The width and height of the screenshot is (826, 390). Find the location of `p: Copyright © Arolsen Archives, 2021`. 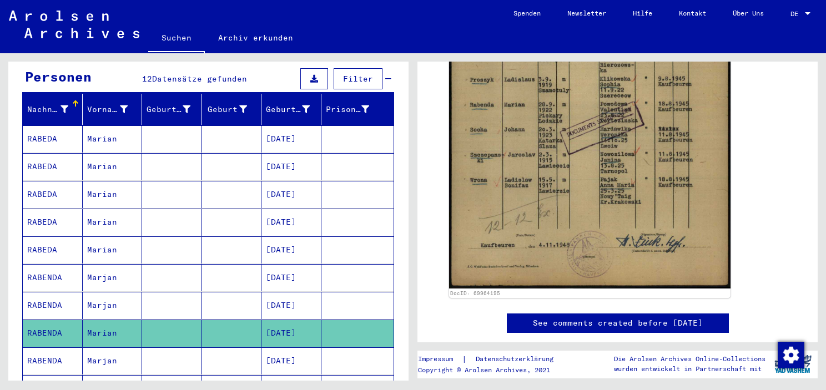

p: Copyright © Arolsen Archives, 2021 is located at coordinates (492, 370).